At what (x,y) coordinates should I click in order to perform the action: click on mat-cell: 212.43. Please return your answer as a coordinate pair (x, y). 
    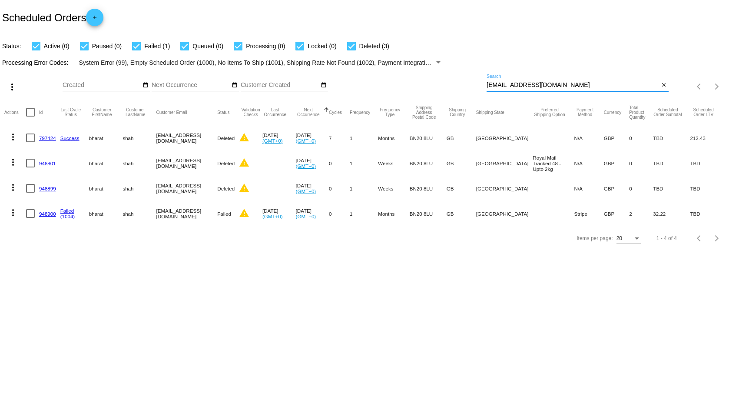
    Looking at the image, I should click on (707, 138).